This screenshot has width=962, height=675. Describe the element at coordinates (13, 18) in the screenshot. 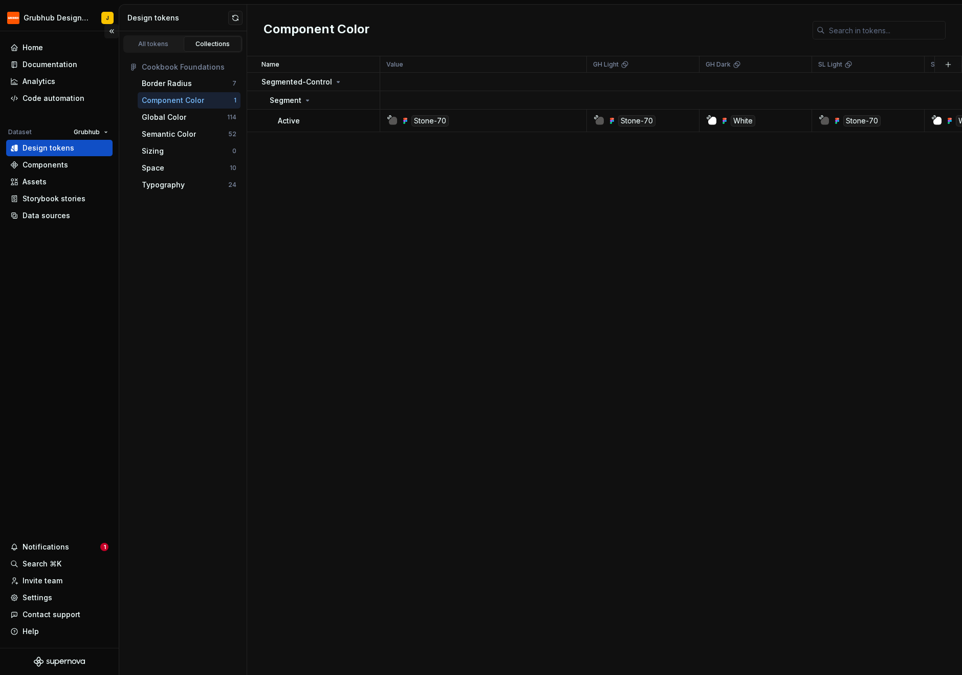

I see `img: 4e8d6f31-f5cf-47b4-89aa-e4dec1dc0822.png` at that location.